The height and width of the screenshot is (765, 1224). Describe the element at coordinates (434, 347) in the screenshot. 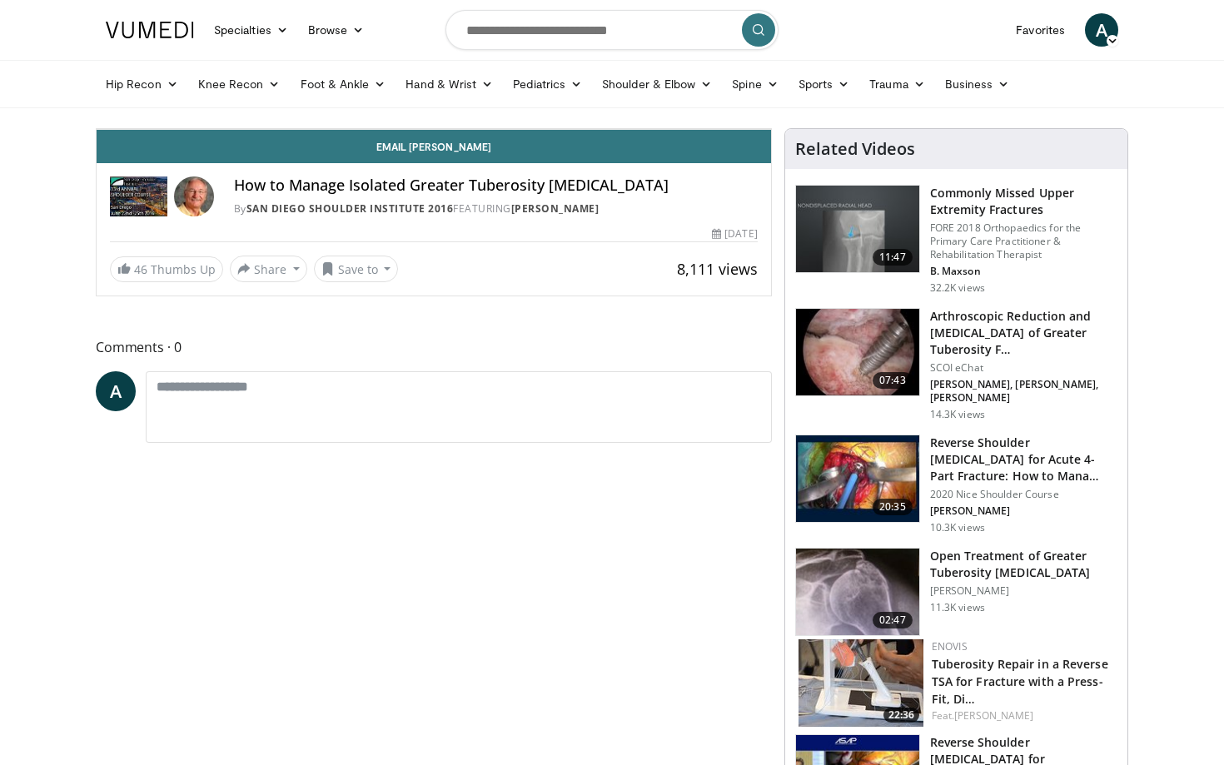

I see `span: Comments 0` at that location.